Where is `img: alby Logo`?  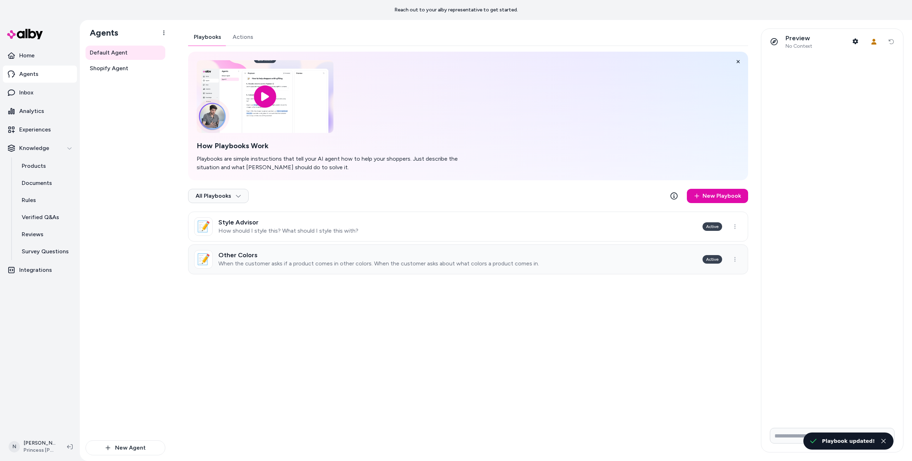
img: alby Logo is located at coordinates (25, 34).